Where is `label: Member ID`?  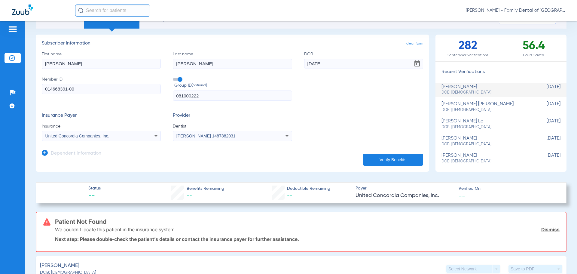 label: Member ID is located at coordinates (101, 89).